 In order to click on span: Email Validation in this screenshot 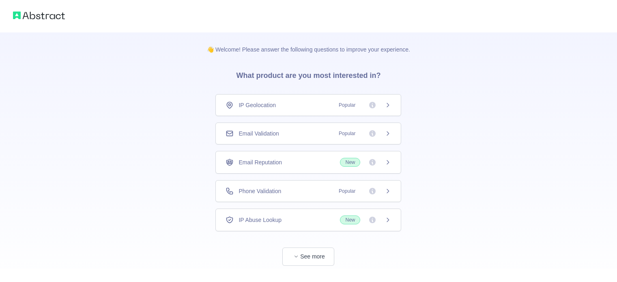, I will do `click(259, 134)`.